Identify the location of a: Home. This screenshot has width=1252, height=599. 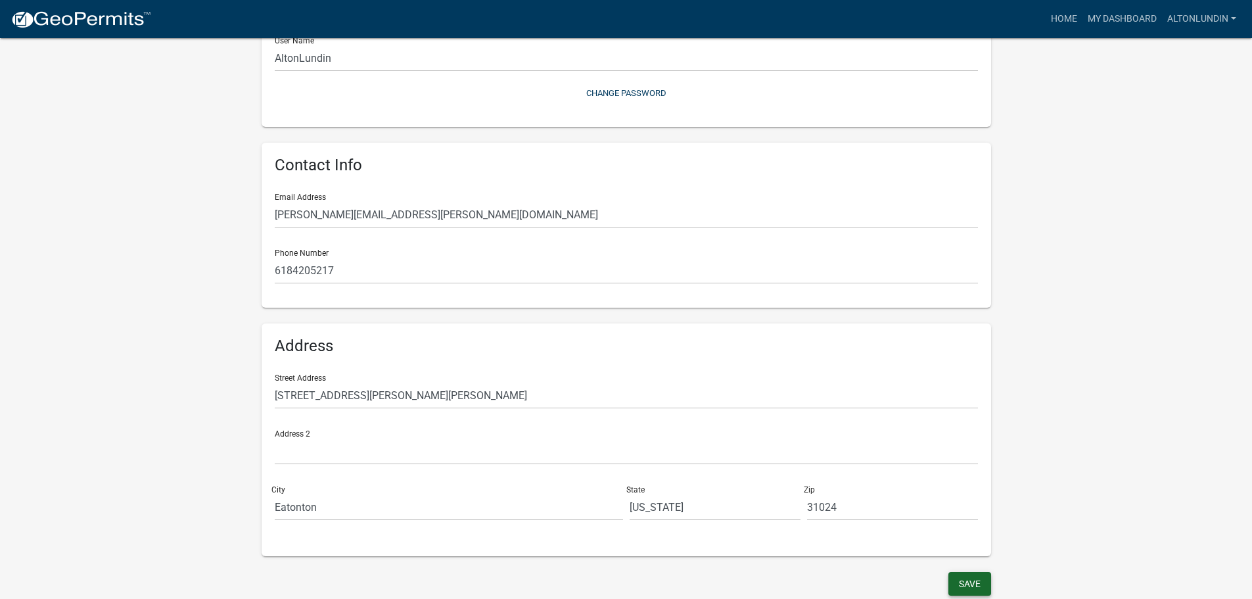
(1064, 19).